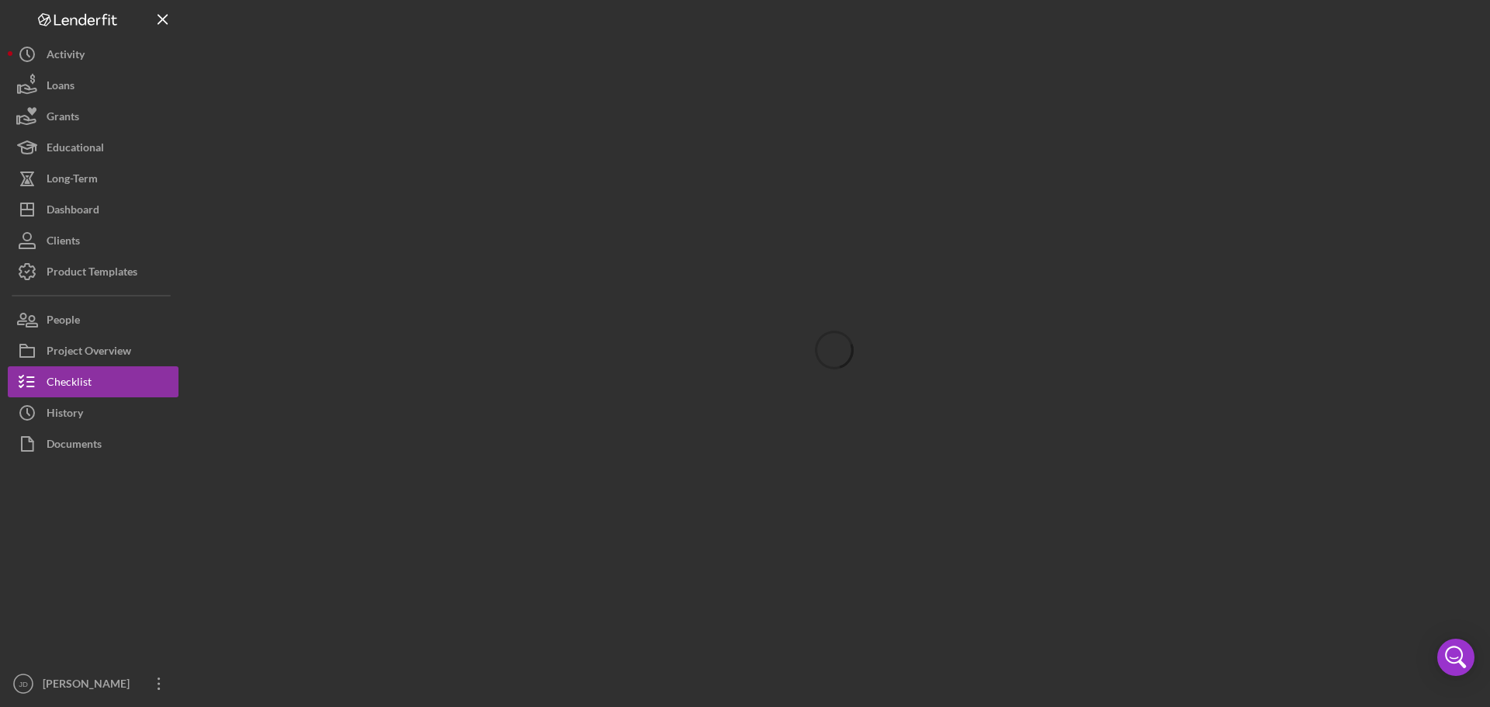 The height and width of the screenshot is (707, 1490). Describe the element at coordinates (93, 241) in the screenshot. I see `button: Clients` at that location.